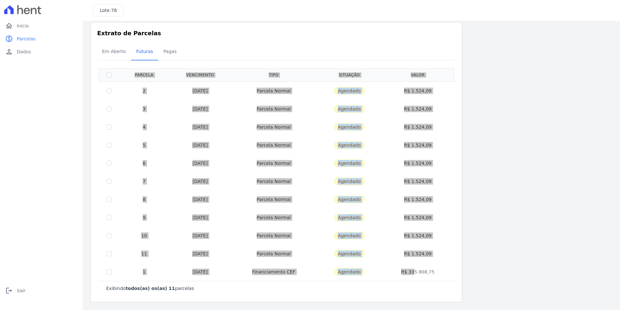 The width and height of the screenshot is (620, 310). I want to click on th: Vencimento, so click(200, 75).